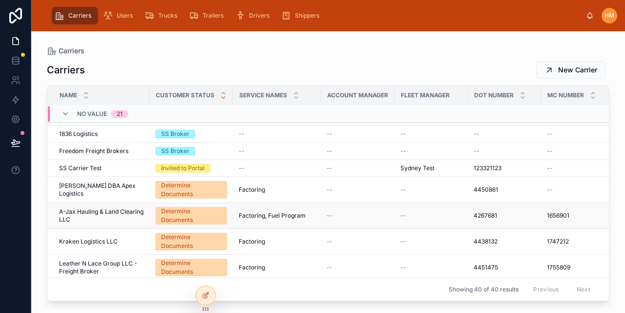 The width and height of the screenshot is (625, 313). I want to click on span: Service Names, so click(263, 95).